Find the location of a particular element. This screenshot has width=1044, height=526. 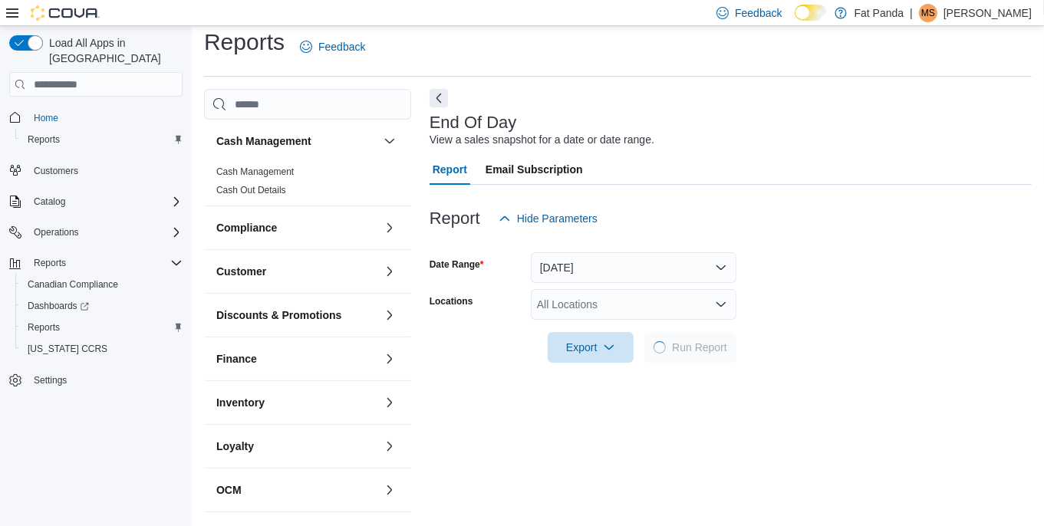

button: Home is located at coordinates (96, 117).